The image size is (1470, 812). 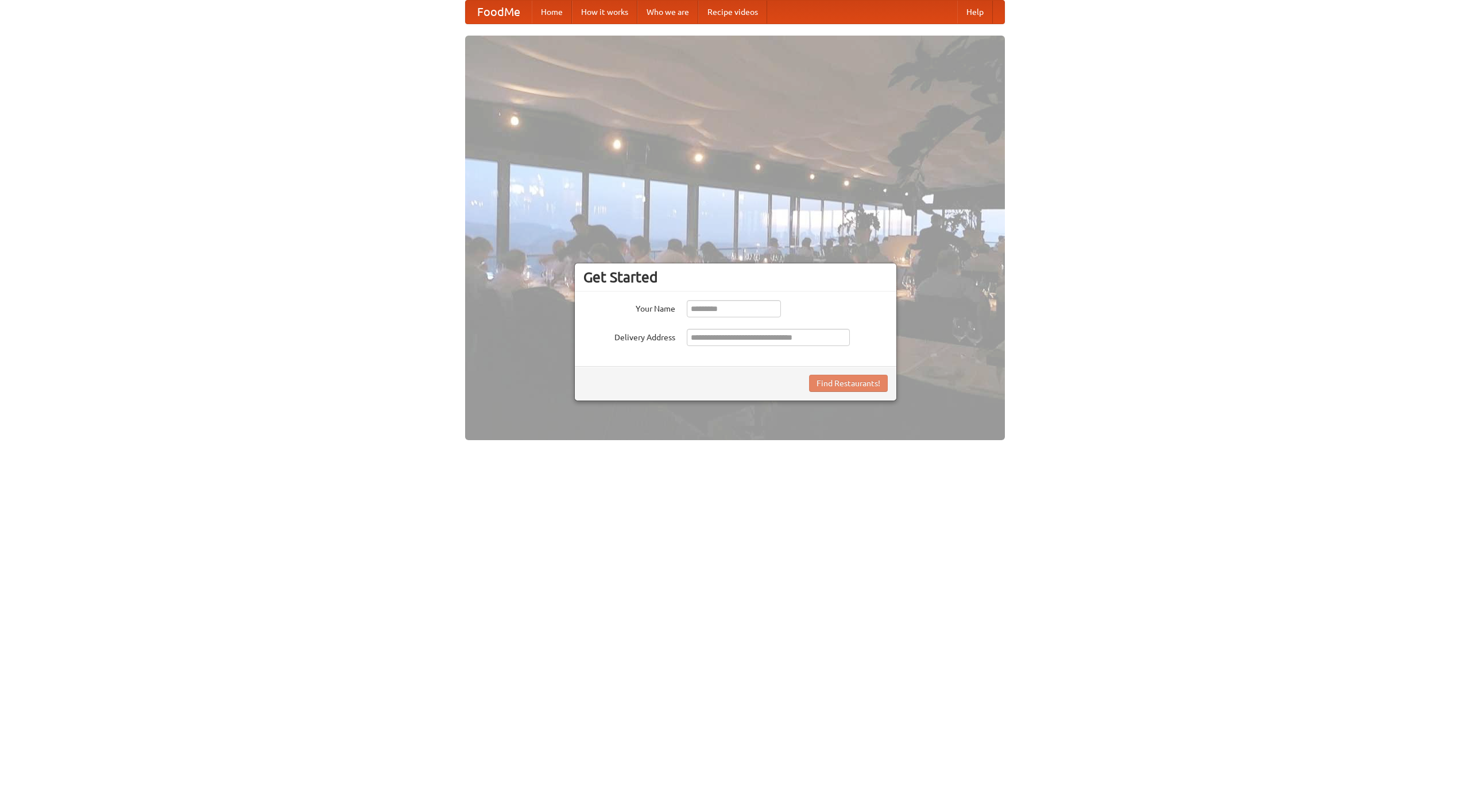 What do you see at coordinates (630, 307) in the screenshot?
I see `label: Your Name` at bounding box center [630, 307].